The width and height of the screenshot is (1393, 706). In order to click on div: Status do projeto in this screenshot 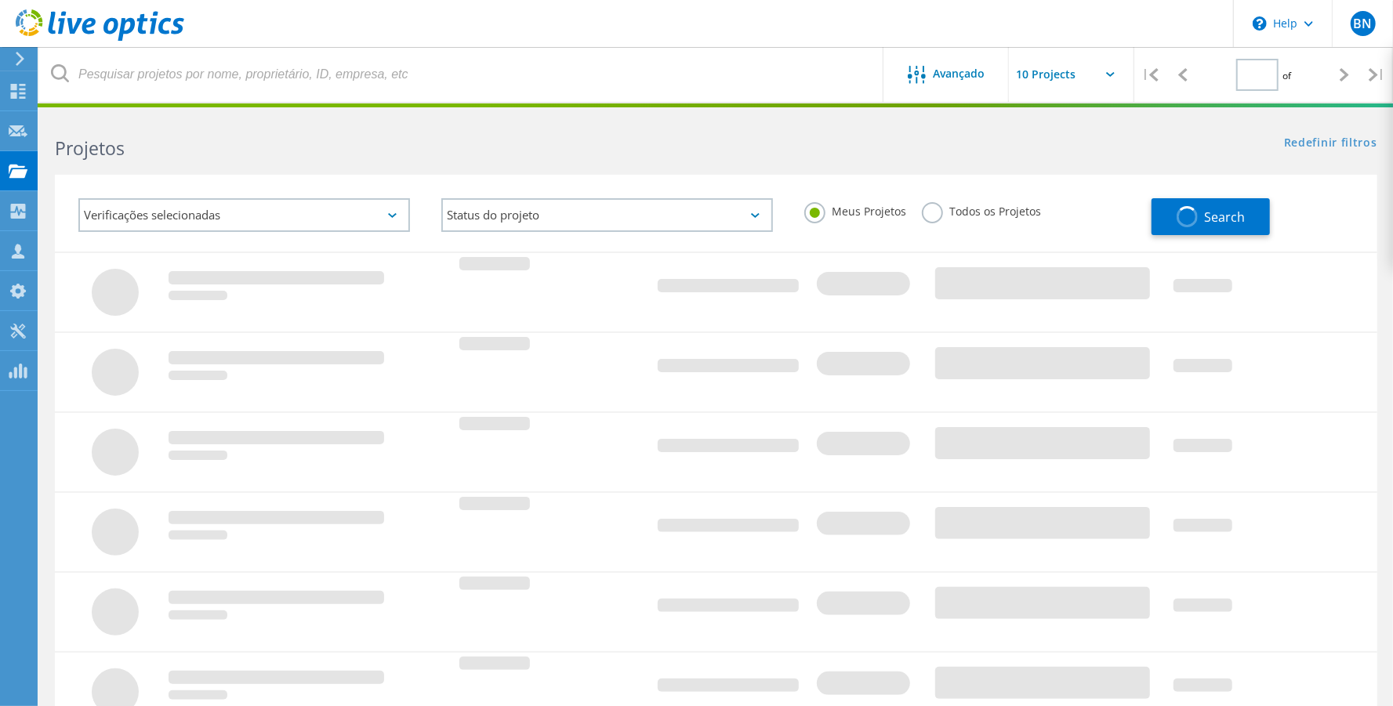, I will do `click(607, 215)`.